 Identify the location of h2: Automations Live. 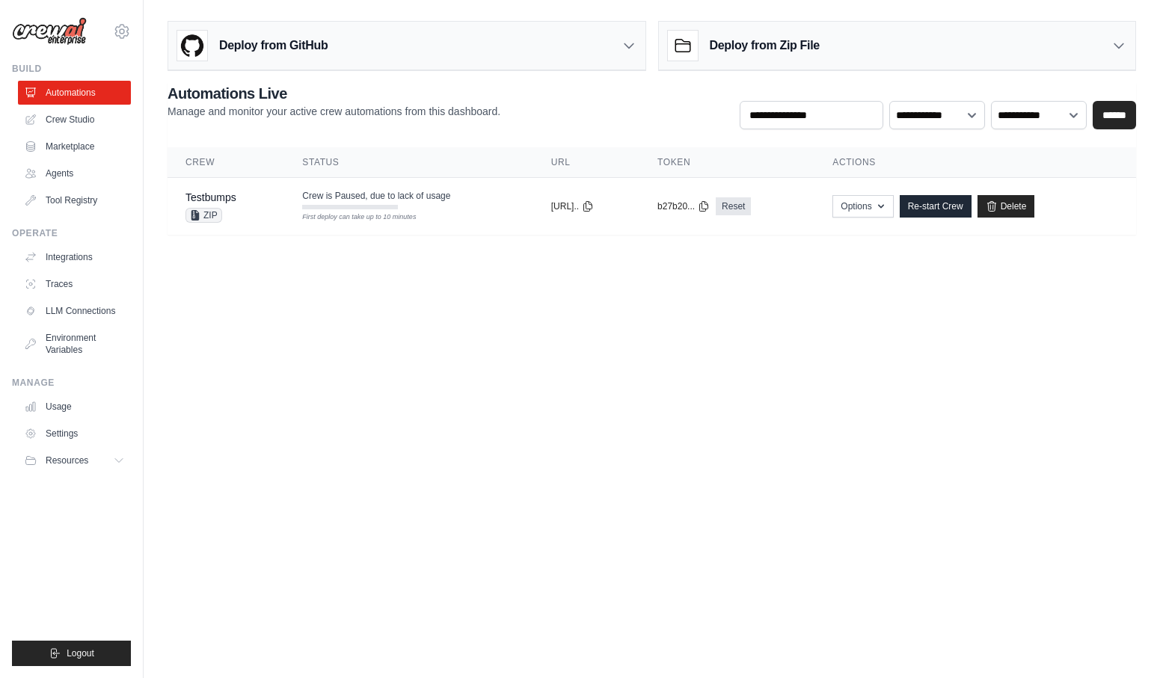
(334, 93).